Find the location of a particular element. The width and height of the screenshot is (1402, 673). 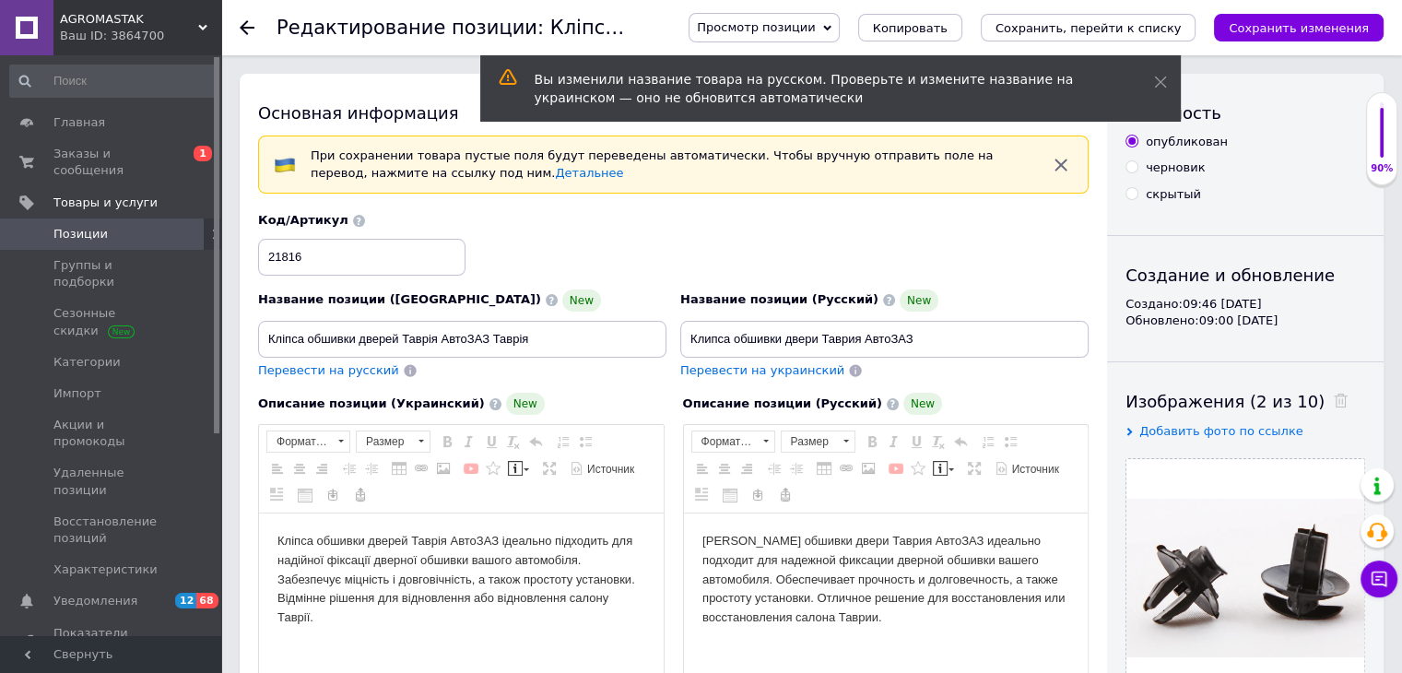

a: Размер is located at coordinates (393, 441).